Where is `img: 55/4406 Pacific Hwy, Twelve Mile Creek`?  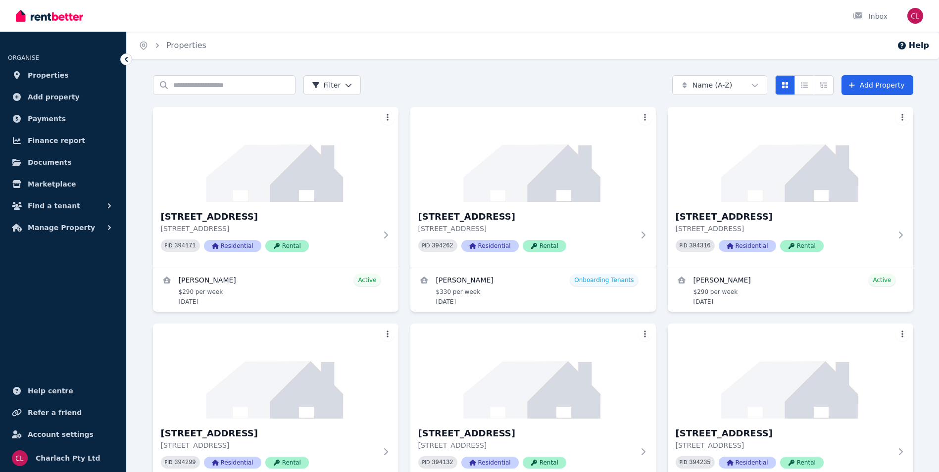 img: 55/4406 Pacific Hwy, Twelve Mile Creek is located at coordinates (533, 371).